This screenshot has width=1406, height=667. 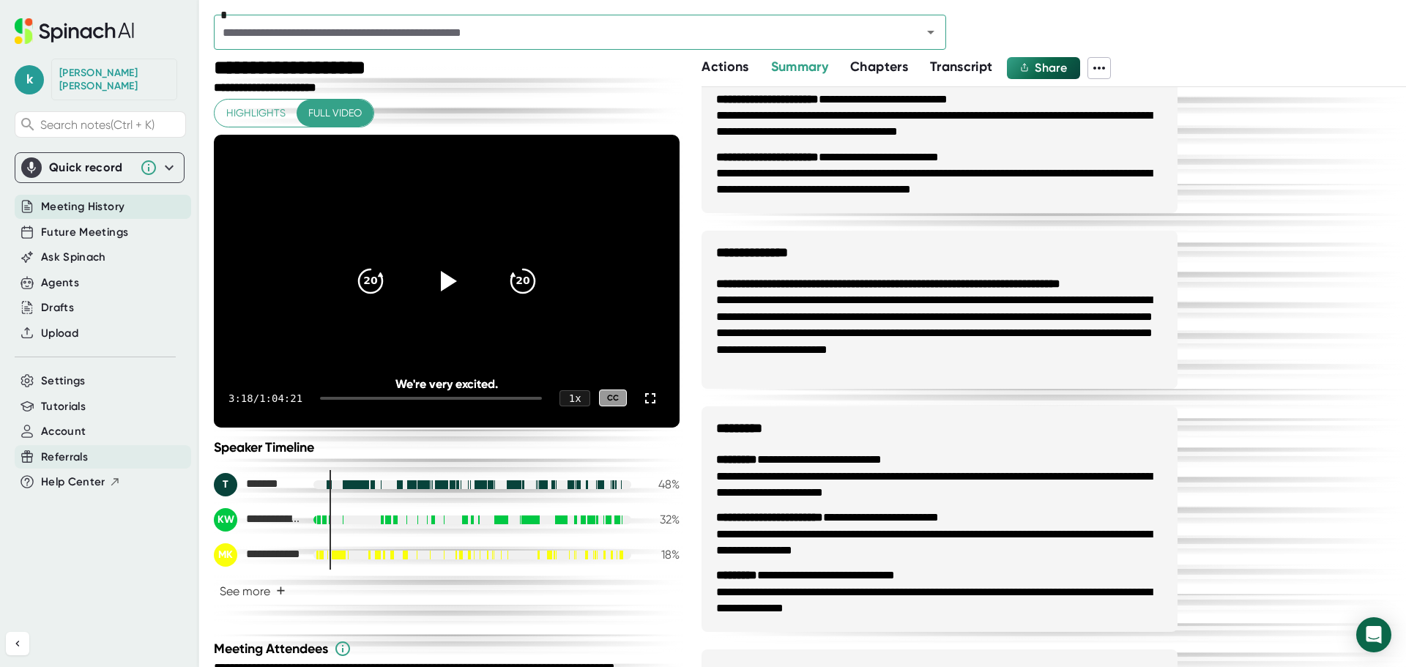 What do you see at coordinates (59, 333) in the screenshot?
I see `span: Upload` at bounding box center [59, 333].